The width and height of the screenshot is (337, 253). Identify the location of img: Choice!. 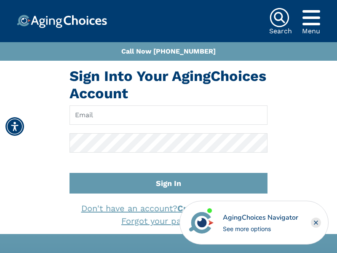
(62, 21).